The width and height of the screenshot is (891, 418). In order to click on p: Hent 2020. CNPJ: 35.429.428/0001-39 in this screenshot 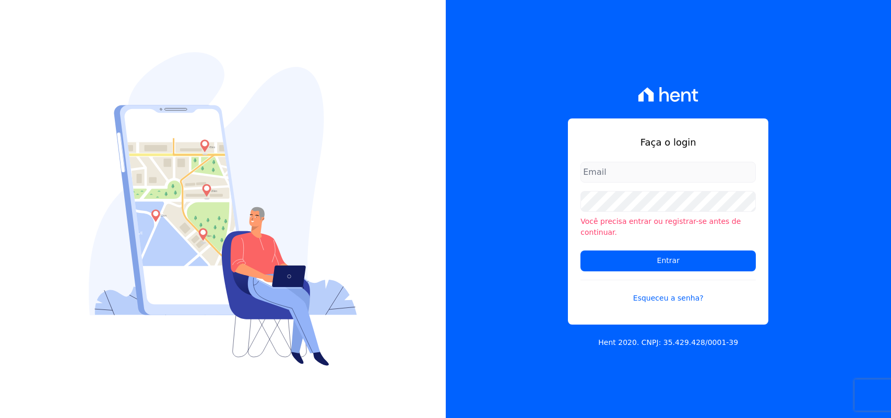, I will do `click(668, 342)`.